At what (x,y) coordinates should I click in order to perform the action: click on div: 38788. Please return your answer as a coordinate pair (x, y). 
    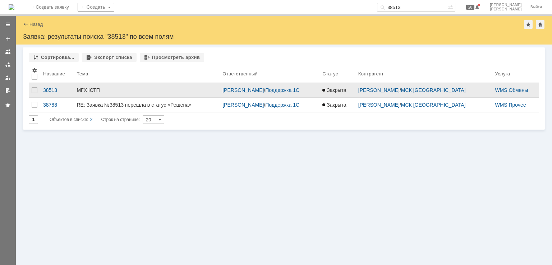
    Looking at the image, I should click on (57, 105).